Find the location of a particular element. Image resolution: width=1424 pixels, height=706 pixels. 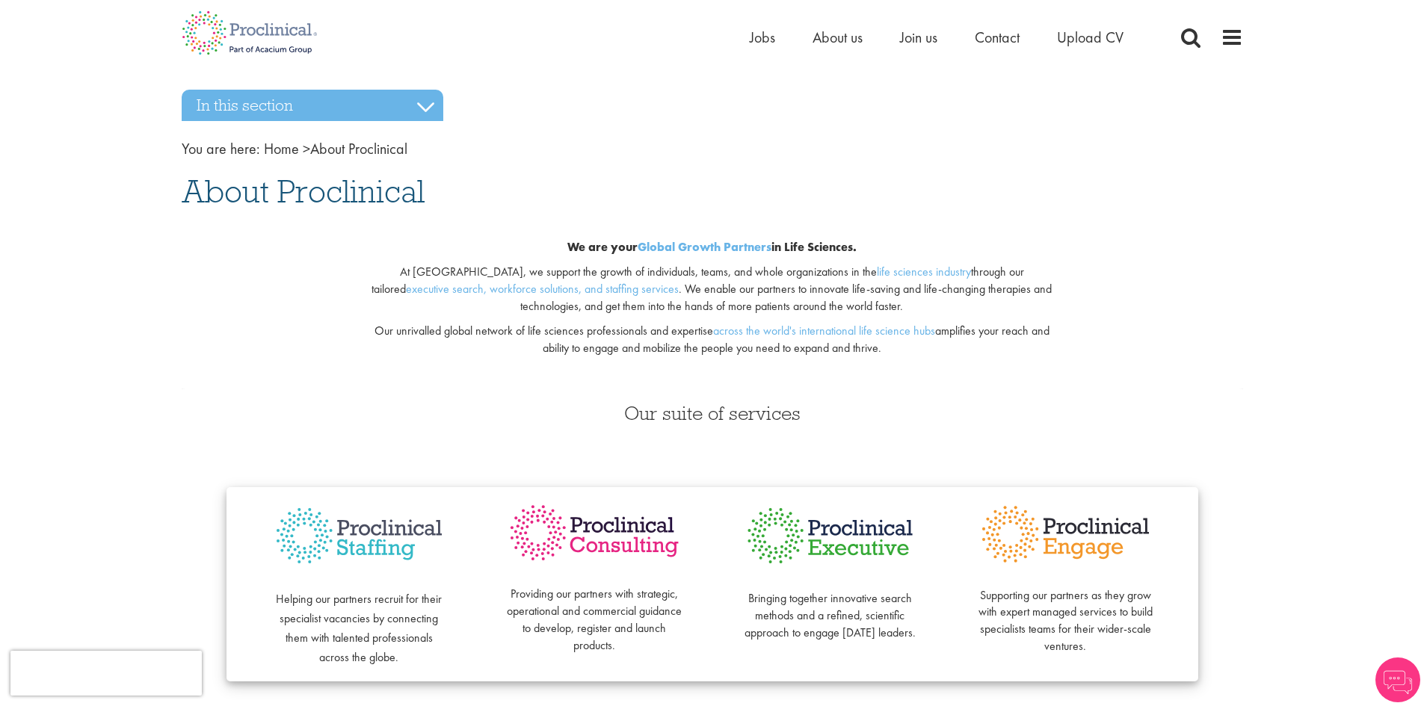

span: Jobs is located at coordinates (762, 37).